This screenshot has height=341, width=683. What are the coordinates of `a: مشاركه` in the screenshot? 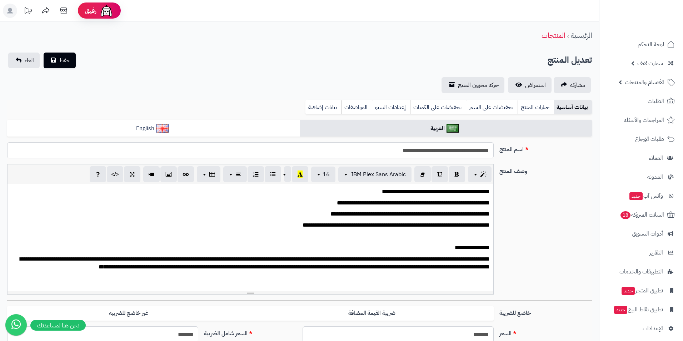 It's located at (572, 85).